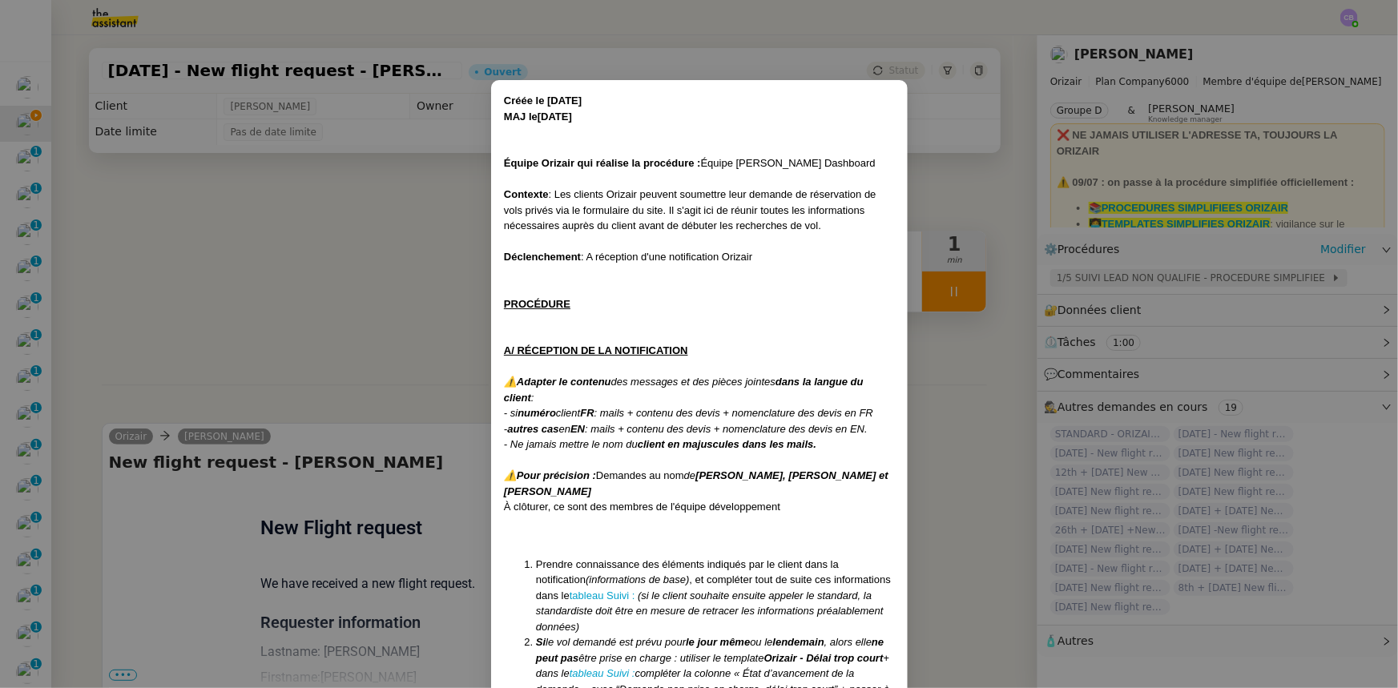 This screenshot has height=688, width=1398. What do you see at coordinates (712, 666) in the screenshot?
I see `em: + dans le` at bounding box center [712, 666].